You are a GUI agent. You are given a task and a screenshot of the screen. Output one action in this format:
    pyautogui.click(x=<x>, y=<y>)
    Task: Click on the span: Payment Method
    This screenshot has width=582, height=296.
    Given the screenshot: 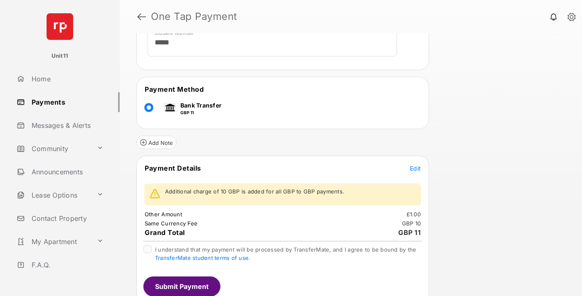 What is the action you would take?
    pyautogui.click(x=174, y=89)
    